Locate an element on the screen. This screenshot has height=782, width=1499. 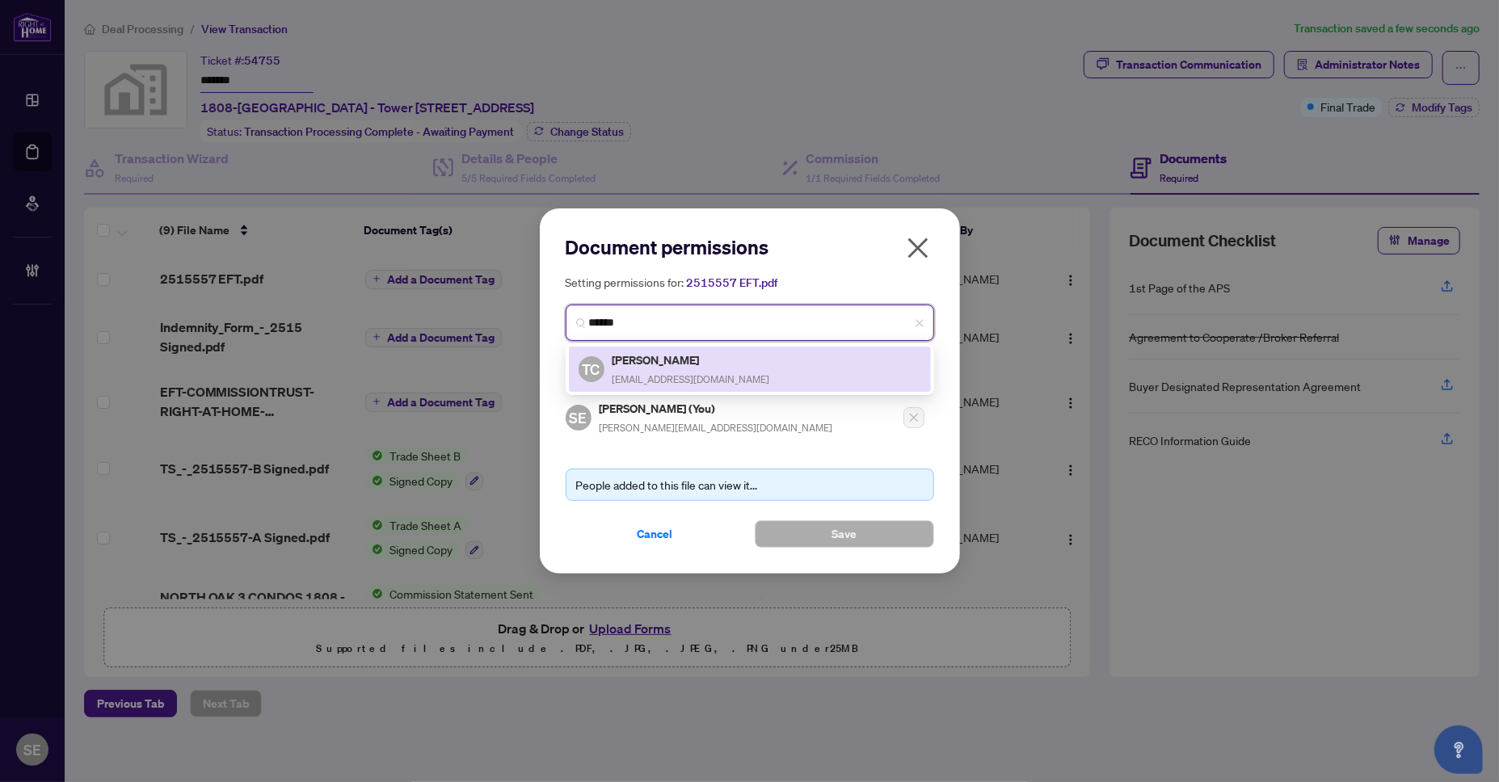
img: search_icon is located at coordinates (581, 323).